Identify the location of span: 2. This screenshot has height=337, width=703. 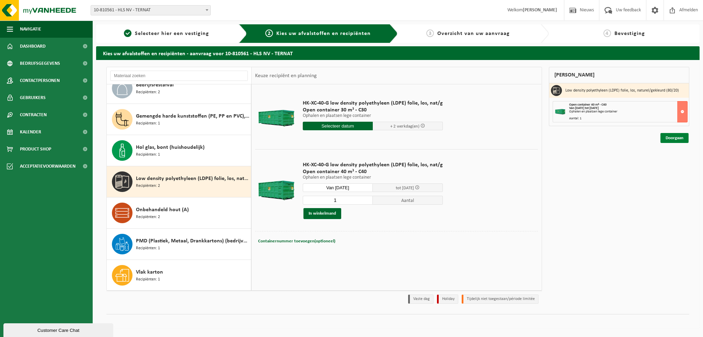
(269, 33).